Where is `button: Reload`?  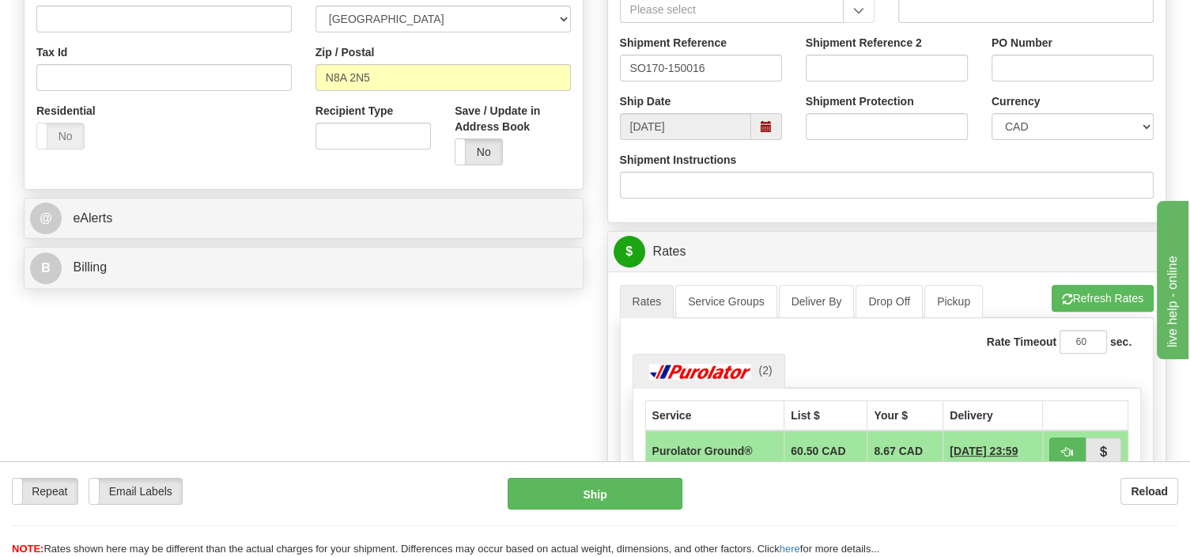 button: Reload is located at coordinates (1149, 491).